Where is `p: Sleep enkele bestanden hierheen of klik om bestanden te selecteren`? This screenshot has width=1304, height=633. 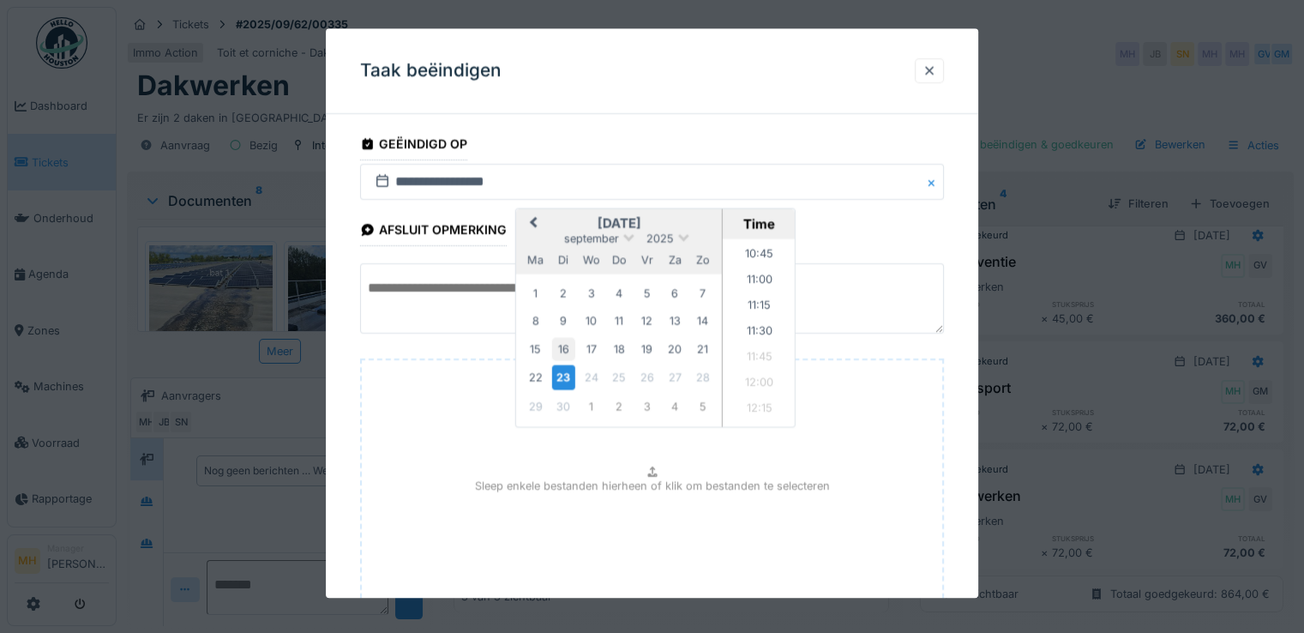 p: Sleep enkele bestanden hierheen of klik om bestanden te selecteren is located at coordinates (652, 485).